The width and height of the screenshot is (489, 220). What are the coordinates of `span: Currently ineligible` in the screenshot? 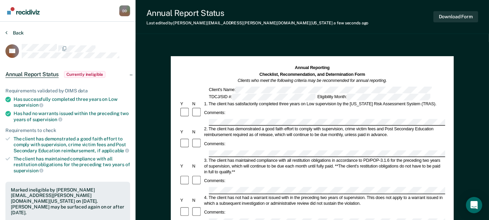 It's located at (85, 75).